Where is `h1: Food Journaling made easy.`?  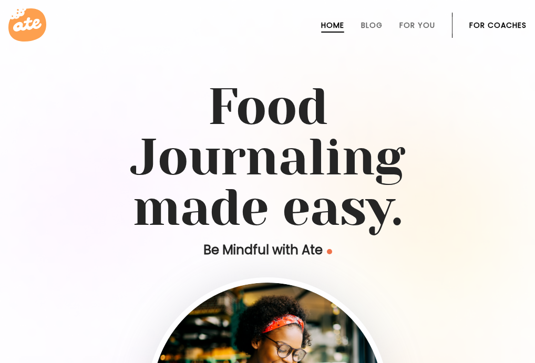 h1: Food Journaling made easy. is located at coordinates (267, 158).